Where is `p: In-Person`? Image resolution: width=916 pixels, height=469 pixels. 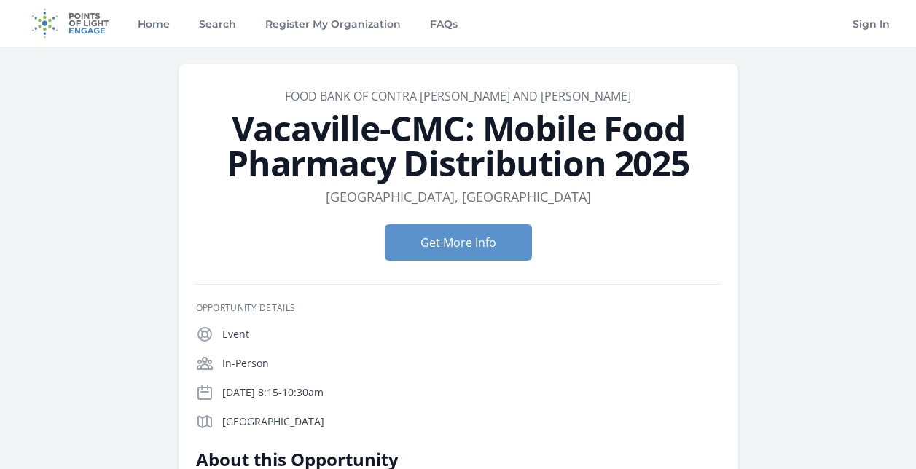 p: In-Person is located at coordinates (471, 363).